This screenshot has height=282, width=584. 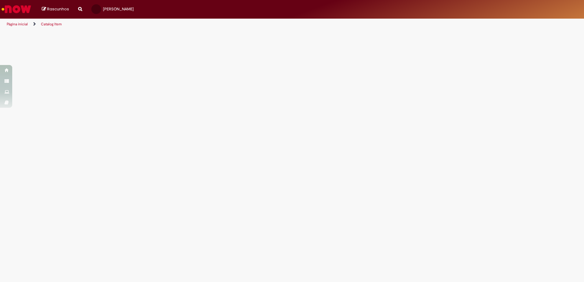 What do you see at coordinates (195, 24) in the screenshot?
I see `ul: Trilhas de página` at bounding box center [195, 24].